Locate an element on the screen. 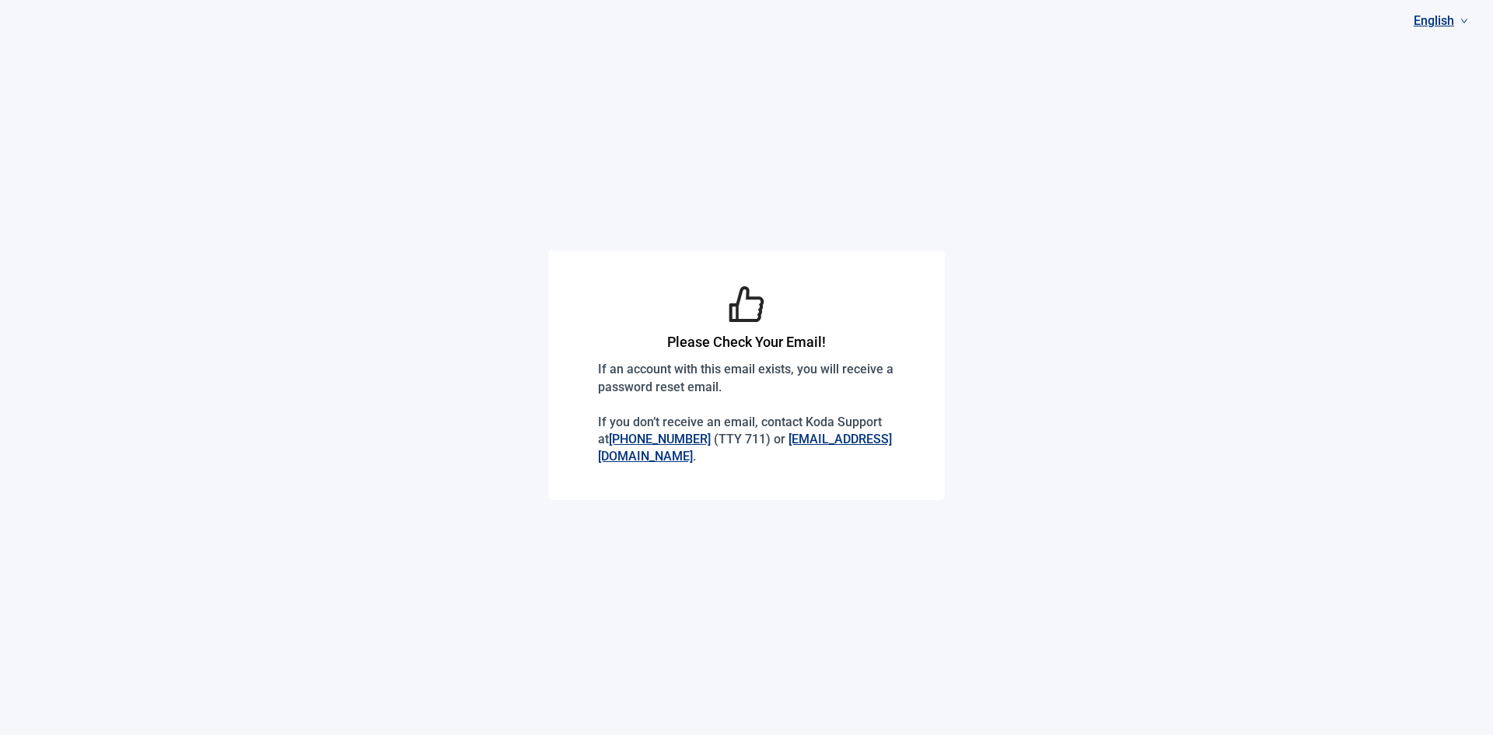 The image size is (1493, 735). h1: Please Check Your Email! is located at coordinates (747, 342).